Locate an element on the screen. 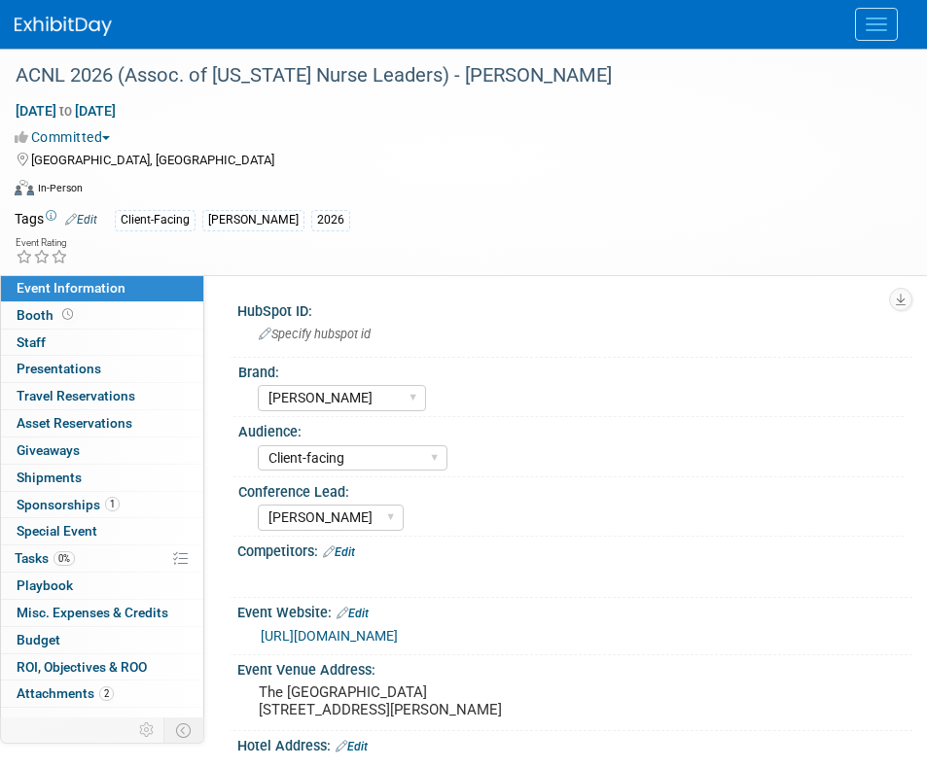  span: Presentations is located at coordinates (58, 369).